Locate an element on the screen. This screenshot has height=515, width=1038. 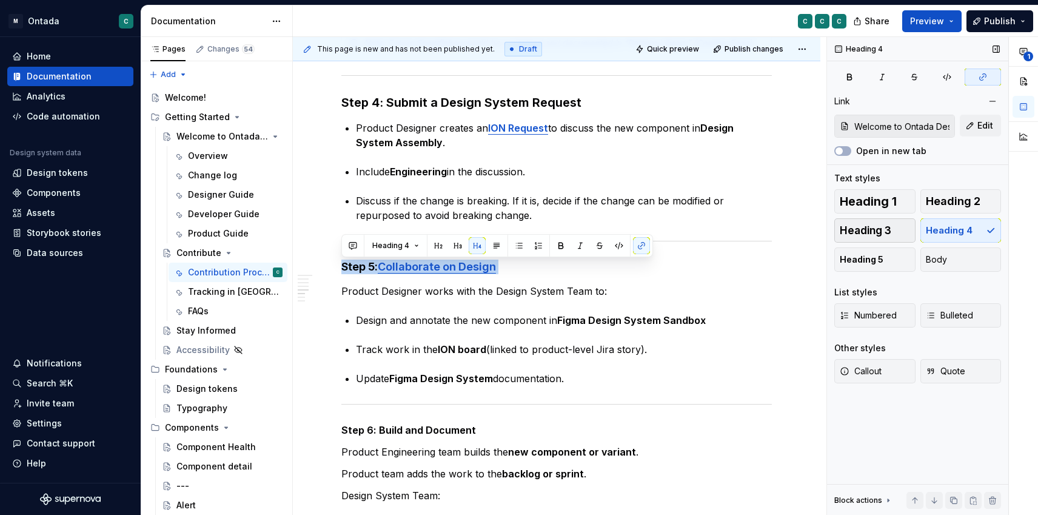
div: Welcome! is located at coordinates (186, 98).